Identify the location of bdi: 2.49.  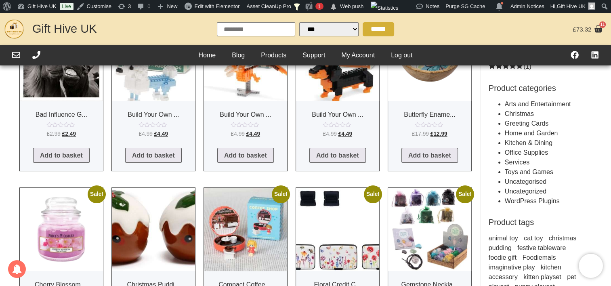
(69, 134).